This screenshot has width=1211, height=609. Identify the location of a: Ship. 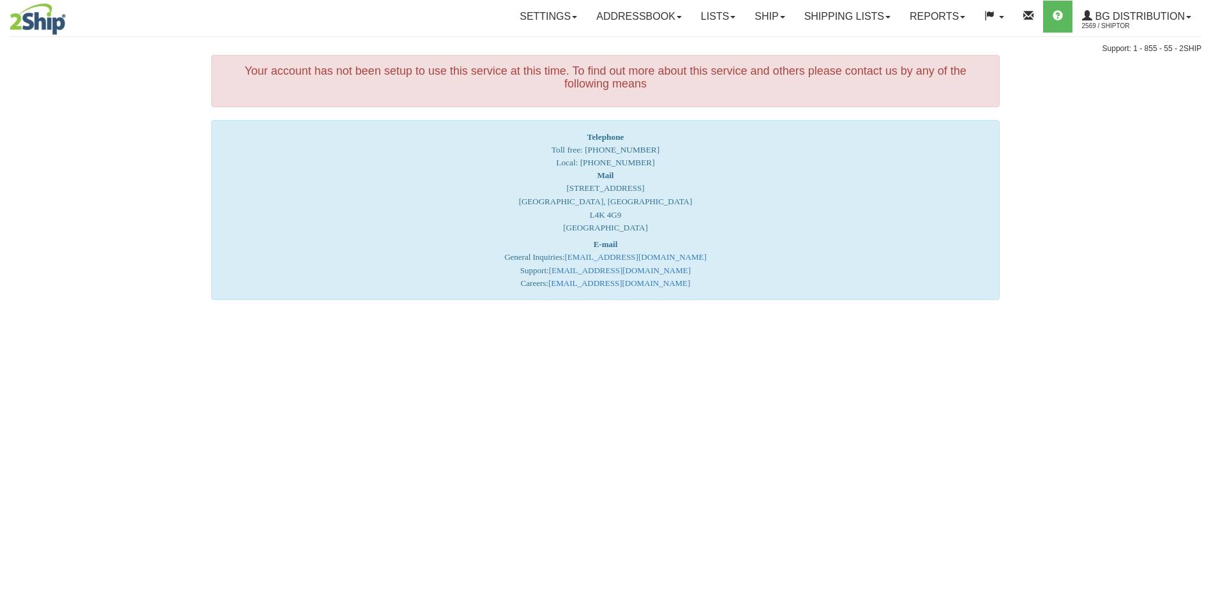
(769, 17).